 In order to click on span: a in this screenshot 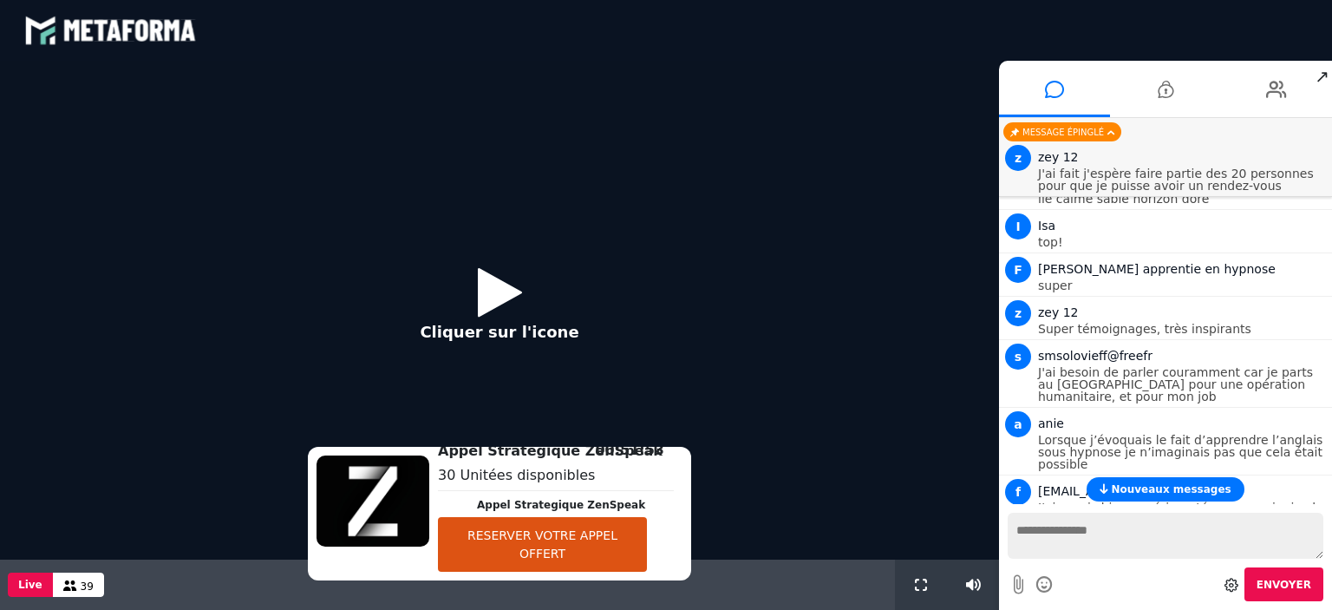, I will do `click(1018, 424)`.